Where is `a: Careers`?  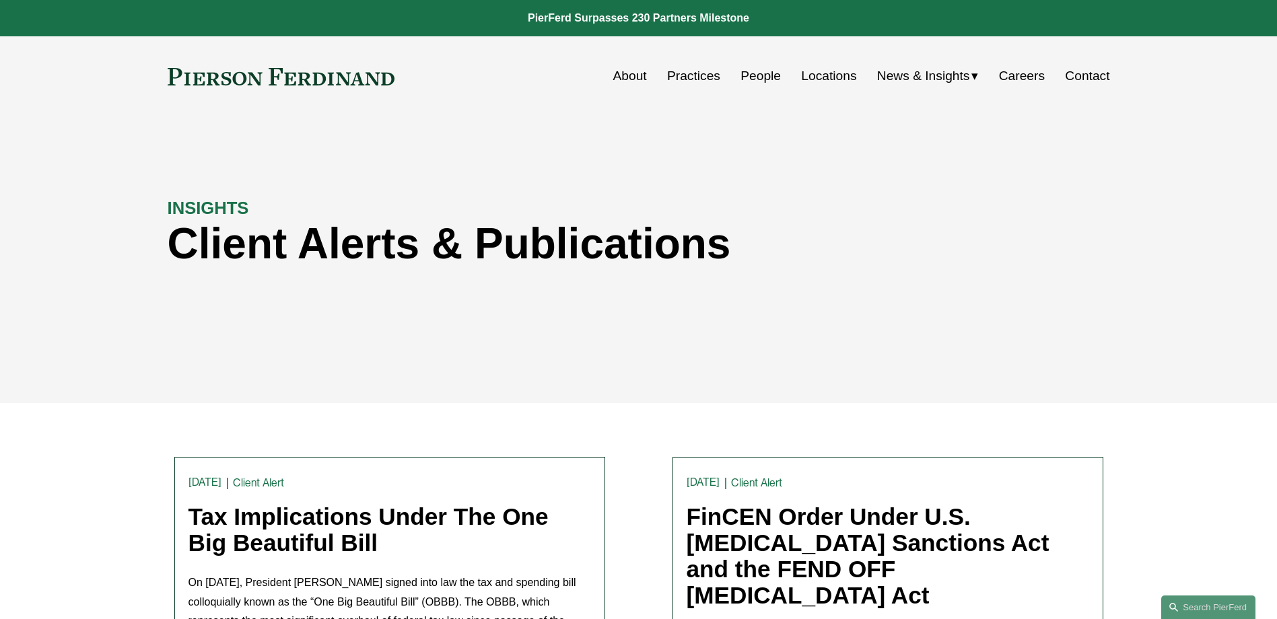 a: Careers is located at coordinates (1022, 76).